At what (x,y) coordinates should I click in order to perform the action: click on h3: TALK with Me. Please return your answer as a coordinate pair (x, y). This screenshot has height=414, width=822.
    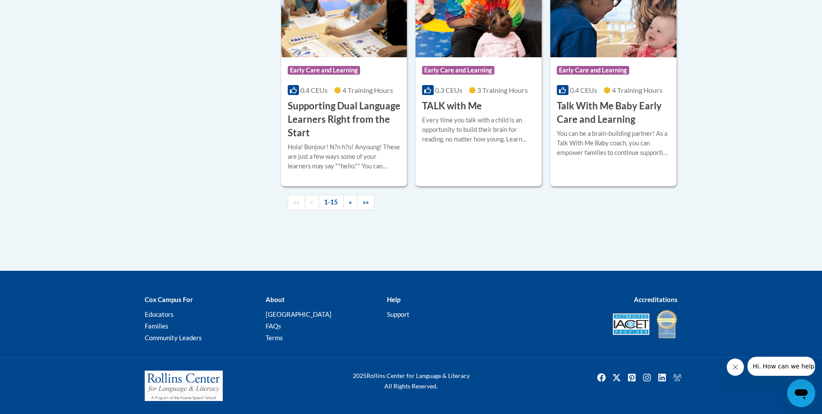
    Looking at the image, I should click on (452, 106).